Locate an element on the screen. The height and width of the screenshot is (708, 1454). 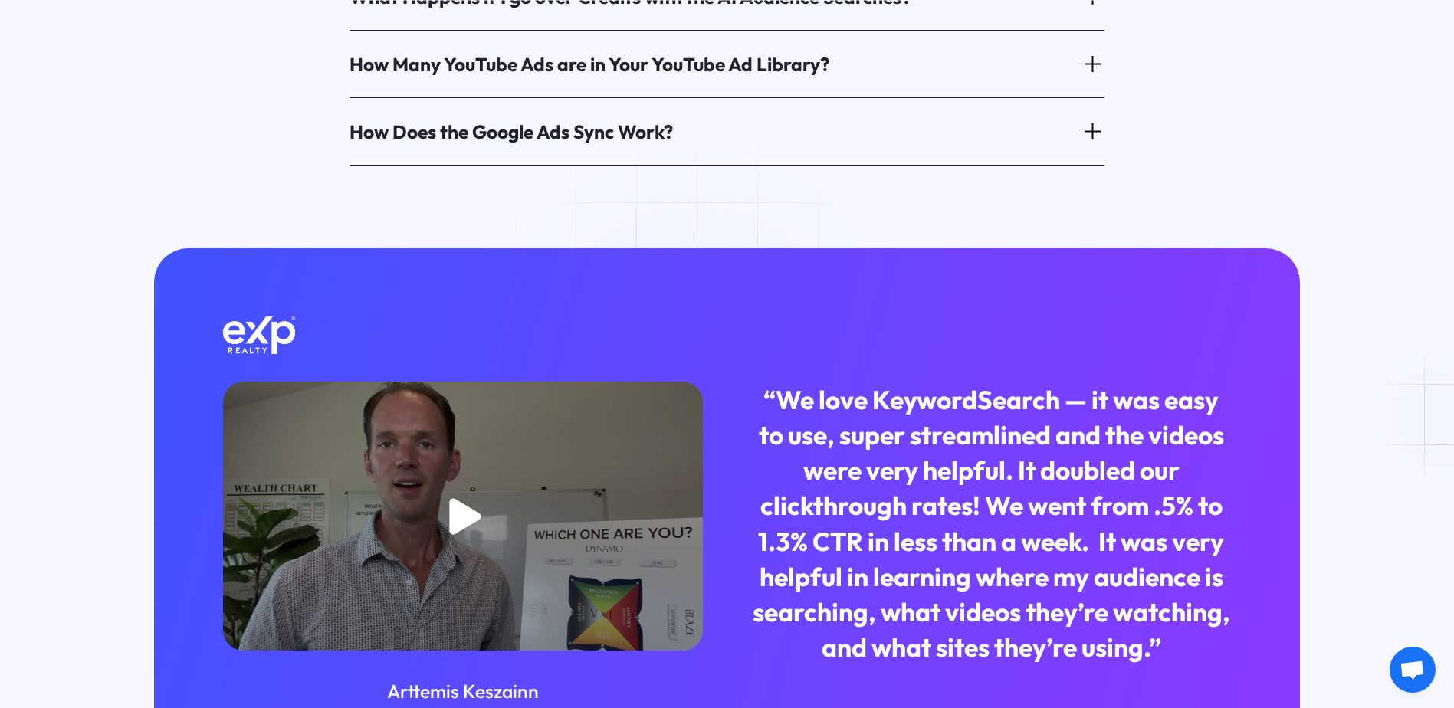
div: How Many YouTube Ads are in Your YouTube Ad Library? is located at coordinates (589, 64).